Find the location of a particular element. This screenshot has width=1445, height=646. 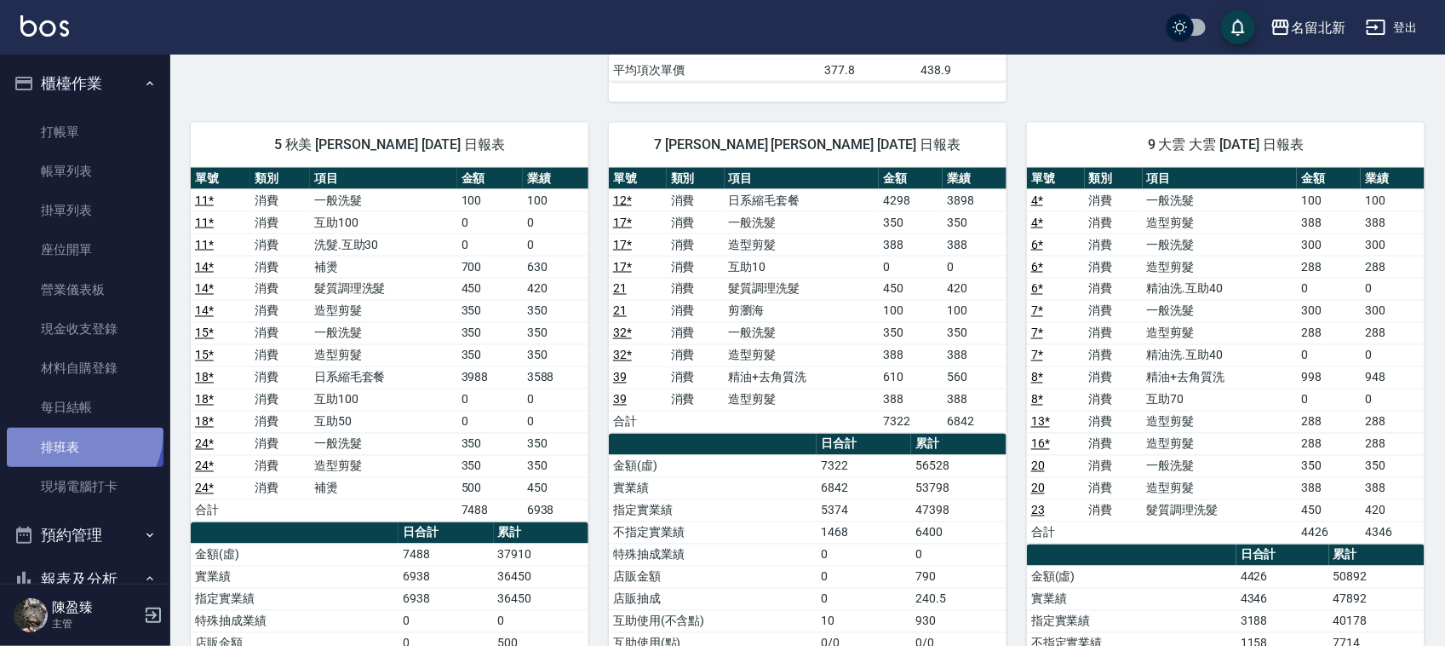

td: 288 is located at coordinates (1393, 444).